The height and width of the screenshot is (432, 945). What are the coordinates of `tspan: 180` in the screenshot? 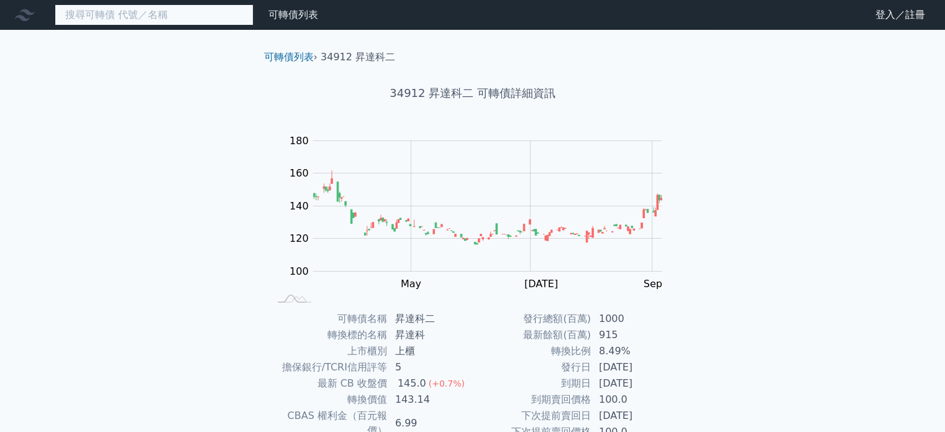 It's located at (299, 140).